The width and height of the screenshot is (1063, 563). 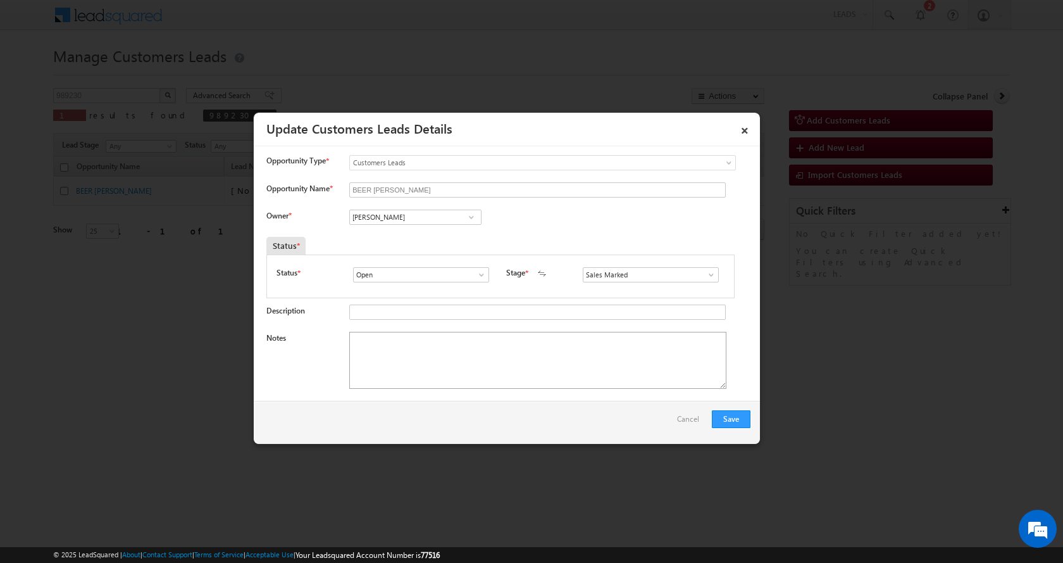 I want to click on label: Status, so click(x=287, y=273).